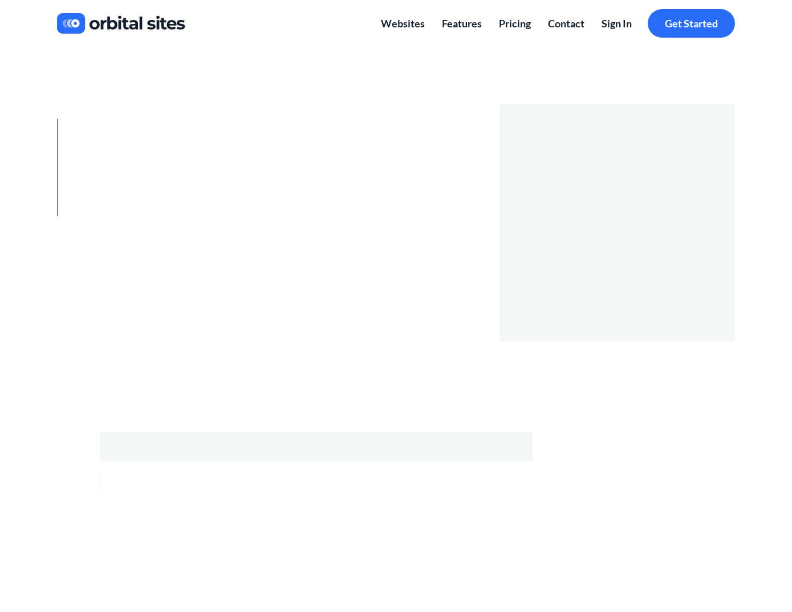 This screenshot has width=792, height=612. What do you see at coordinates (566, 23) in the screenshot?
I see `span: Contact` at bounding box center [566, 23].